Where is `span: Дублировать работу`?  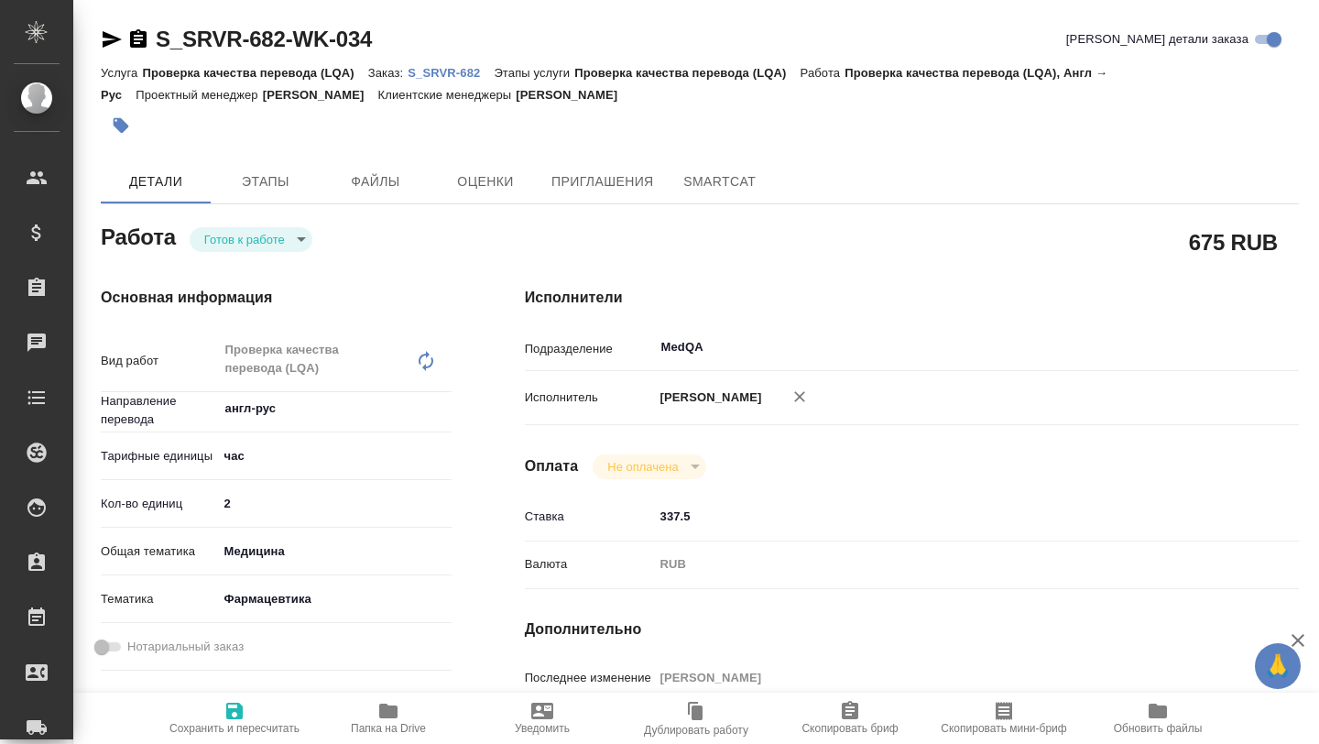
span: Дублировать работу is located at coordinates (696, 730).